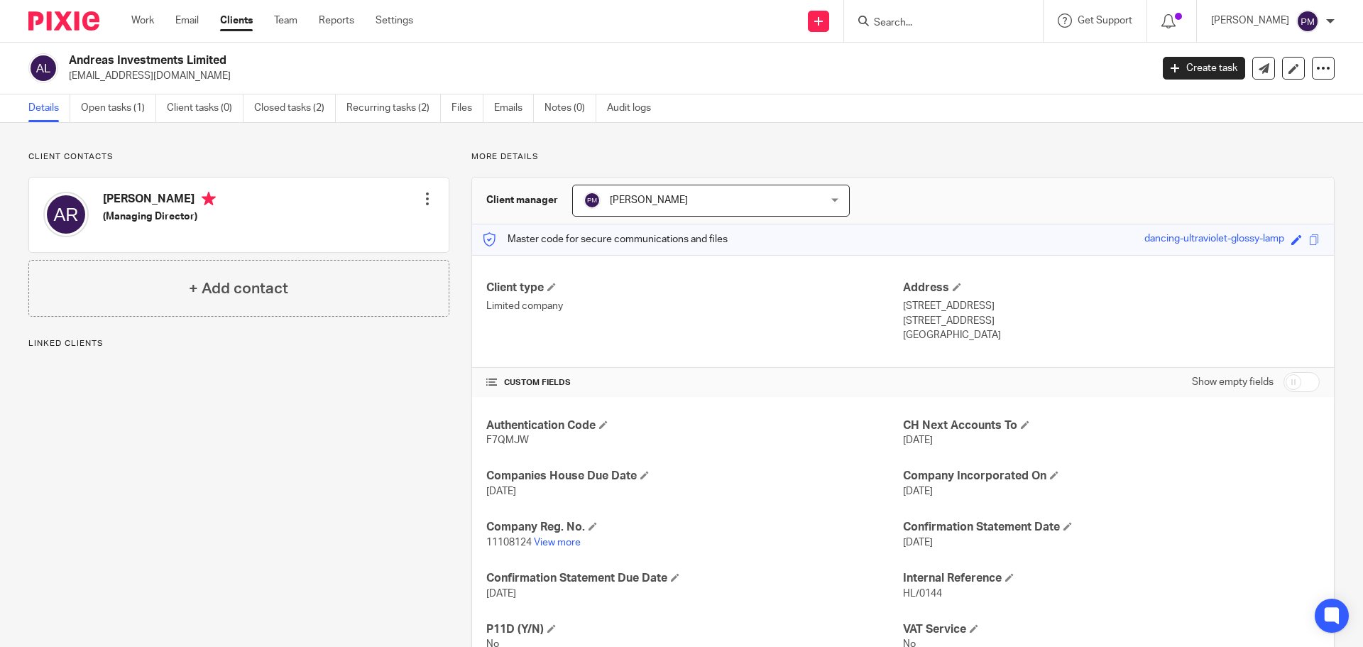  What do you see at coordinates (393, 108) in the screenshot?
I see `a: Recurring tasks (2)` at bounding box center [393, 108].